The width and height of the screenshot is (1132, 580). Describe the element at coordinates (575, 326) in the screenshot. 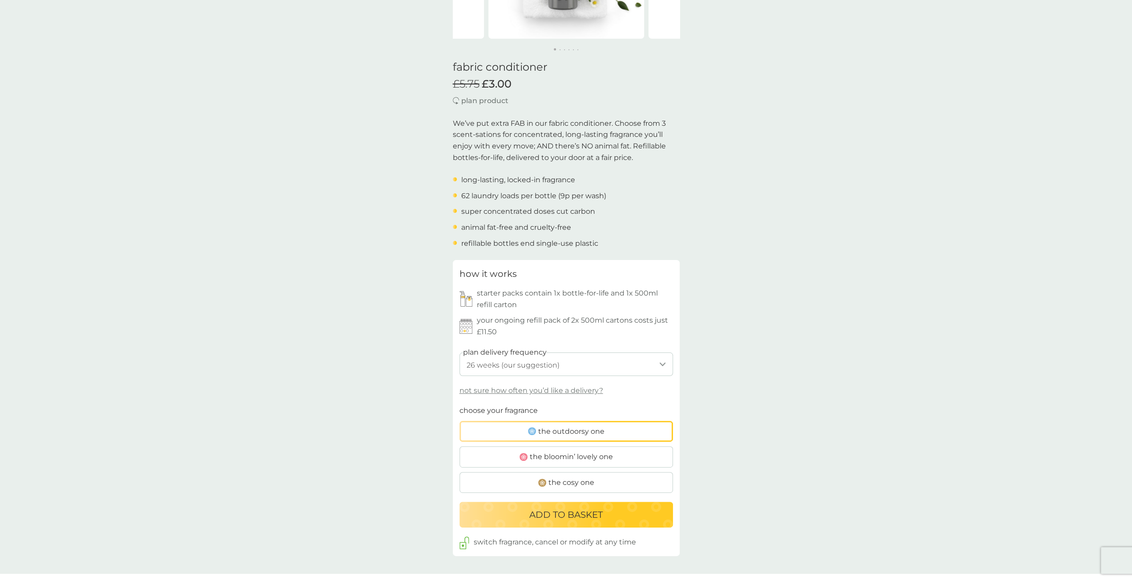

I see `p: your ongoing refill pack of 2x 500ml cartons costs just £11.50` at that location.